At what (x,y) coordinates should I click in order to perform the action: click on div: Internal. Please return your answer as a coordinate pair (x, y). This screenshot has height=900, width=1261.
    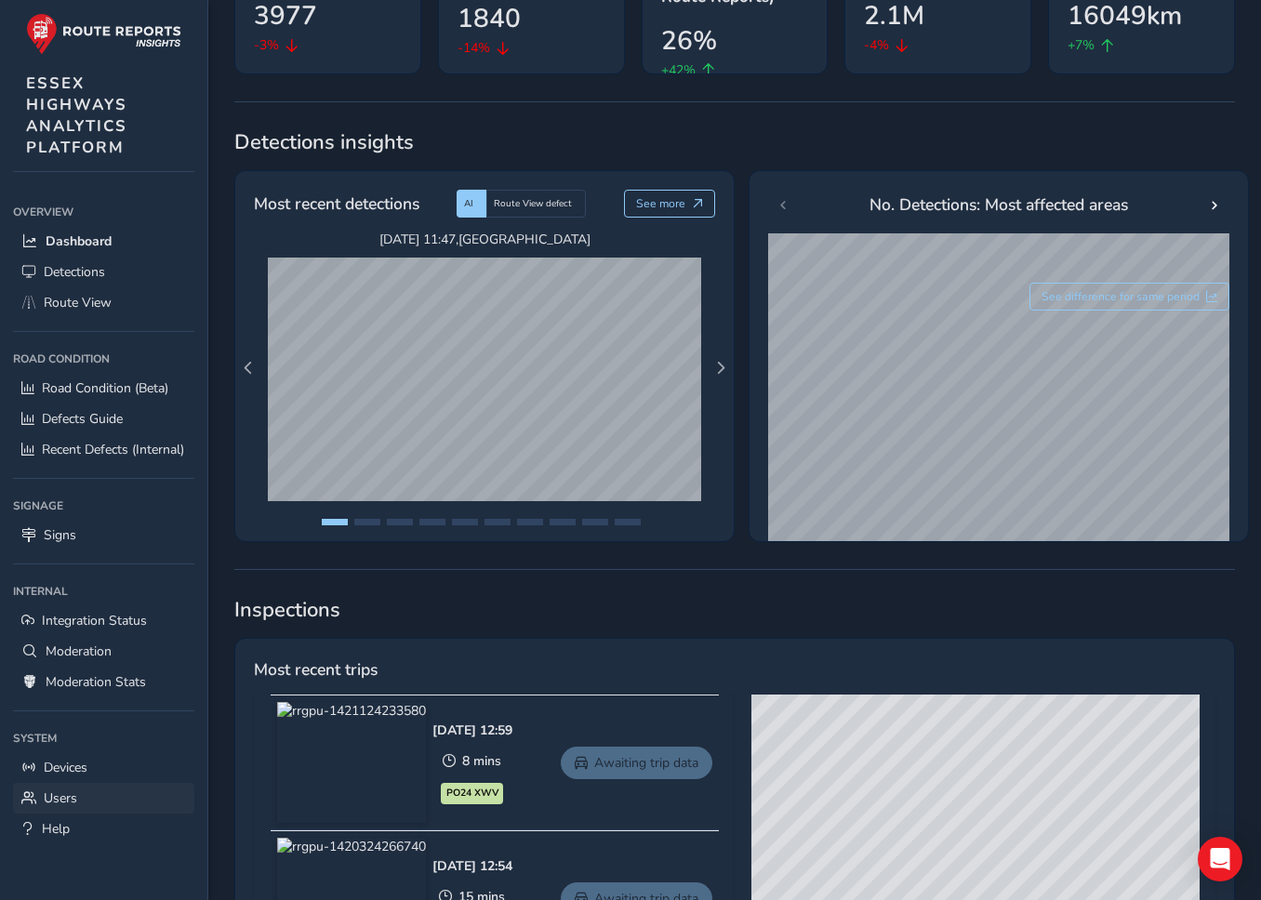
    Looking at the image, I should click on (103, 591).